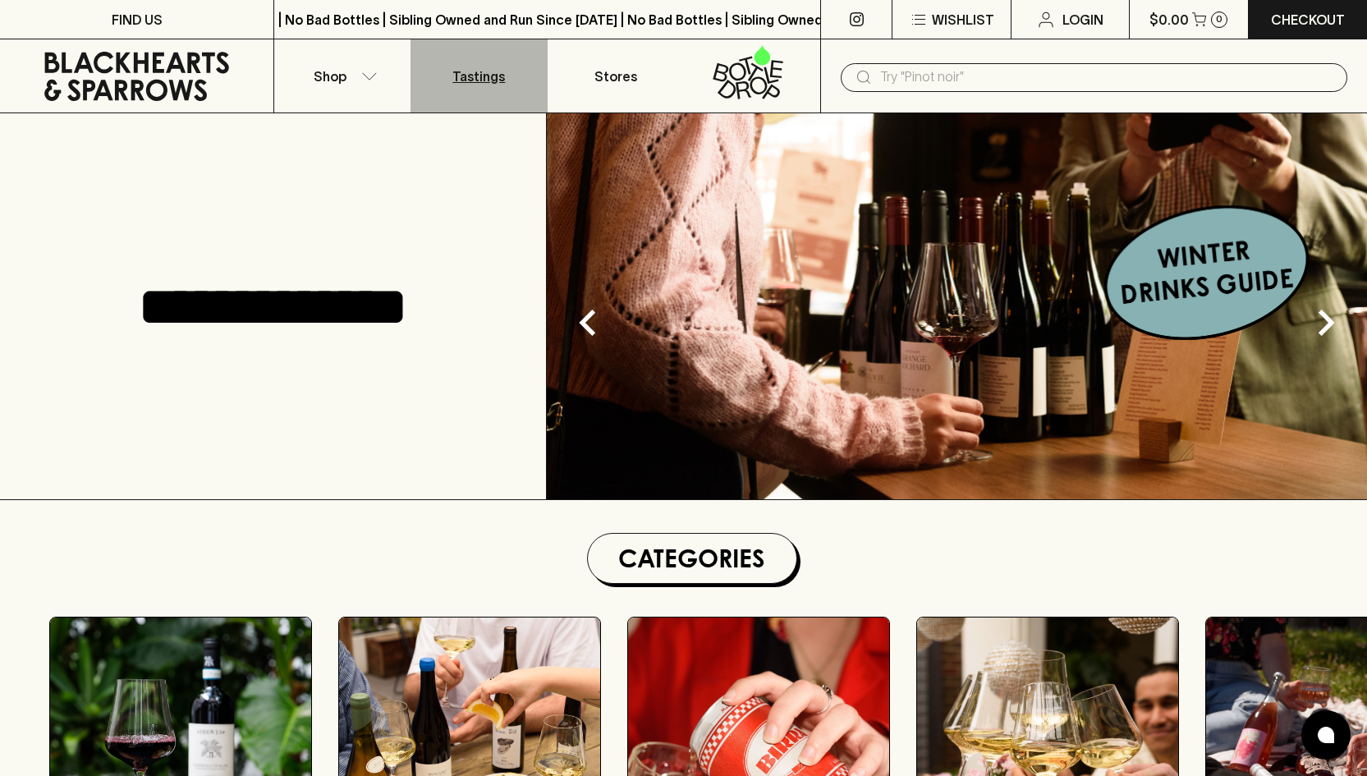 This screenshot has width=1367, height=776. I want to click on p: Tastings, so click(479, 76).